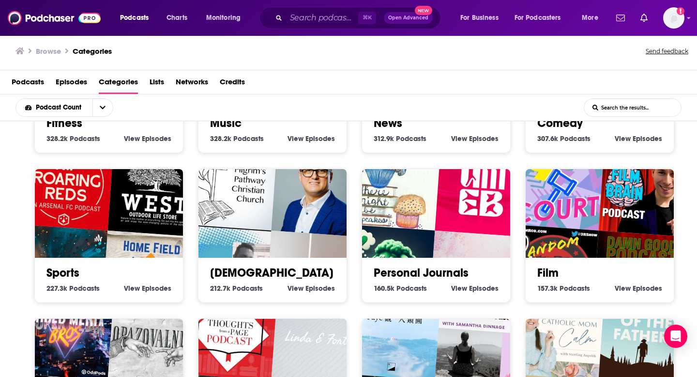 The width and height of the screenshot is (697, 377). What do you see at coordinates (63, 272) in the screenshot?
I see `a: Sports` at bounding box center [63, 272].